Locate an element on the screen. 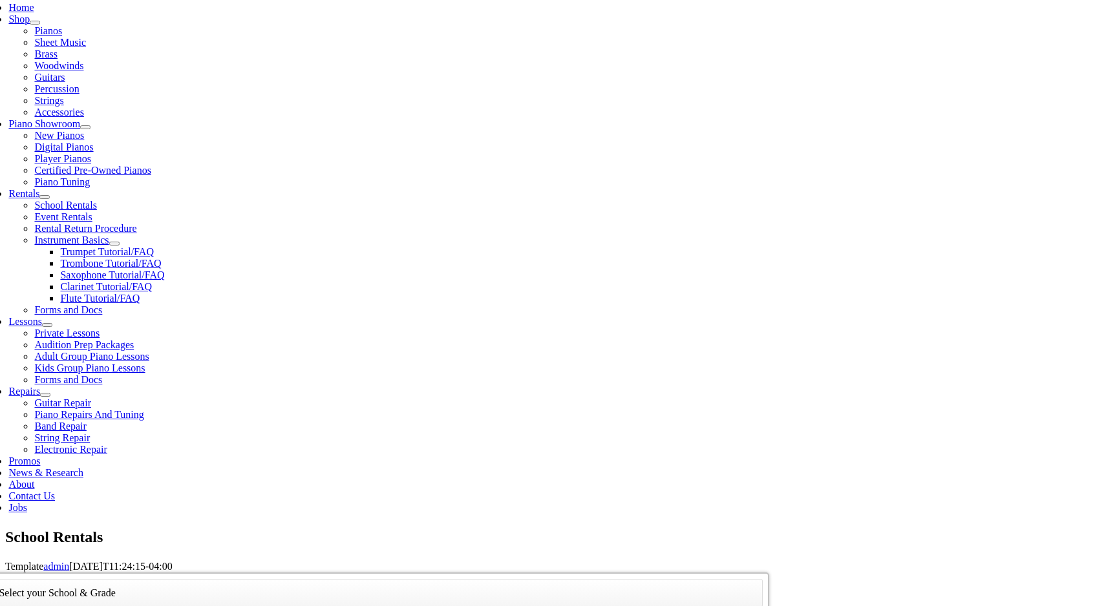 The image size is (1117, 606). span: Shop is located at coordinates (19, 19).